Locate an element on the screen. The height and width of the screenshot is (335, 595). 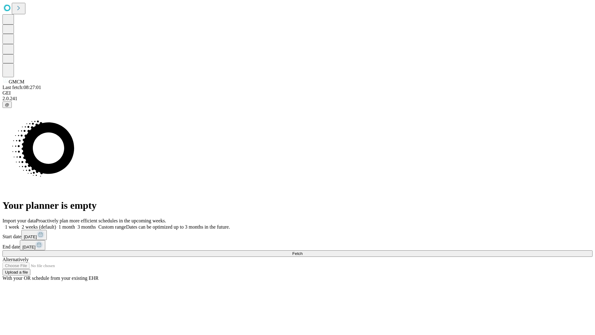
span: 1 week is located at coordinates (12, 226).